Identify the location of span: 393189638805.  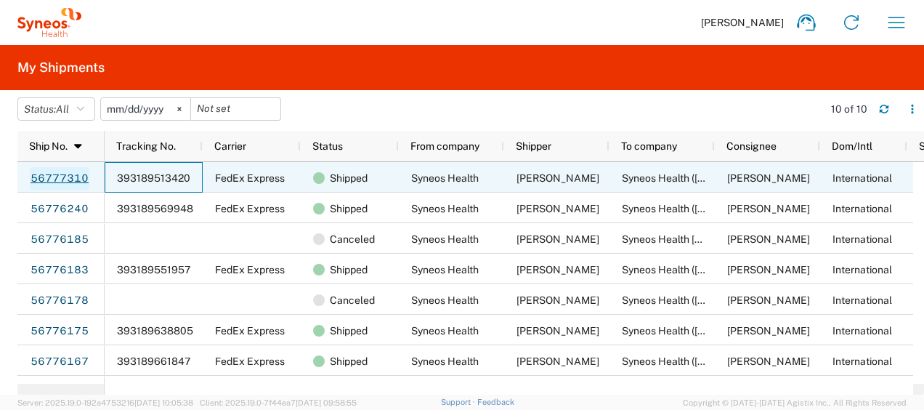
(155, 331).